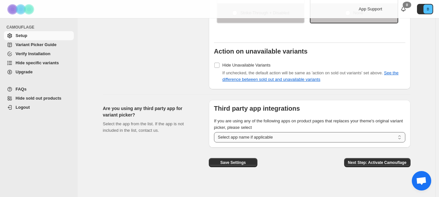 The height and width of the screenshot is (197, 439). Describe the element at coordinates (151, 111) in the screenshot. I see `h2: Are you using any third party app for variant picker?` at that location.